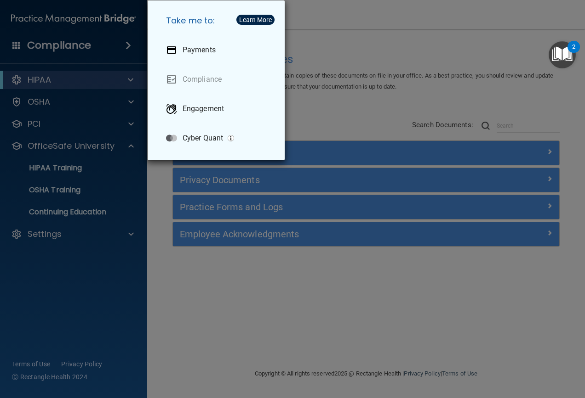  Describe the element at coordinates (562, 55) in the screenshot. I see `button: Open Resource Center, 2 new notifications` at that location.